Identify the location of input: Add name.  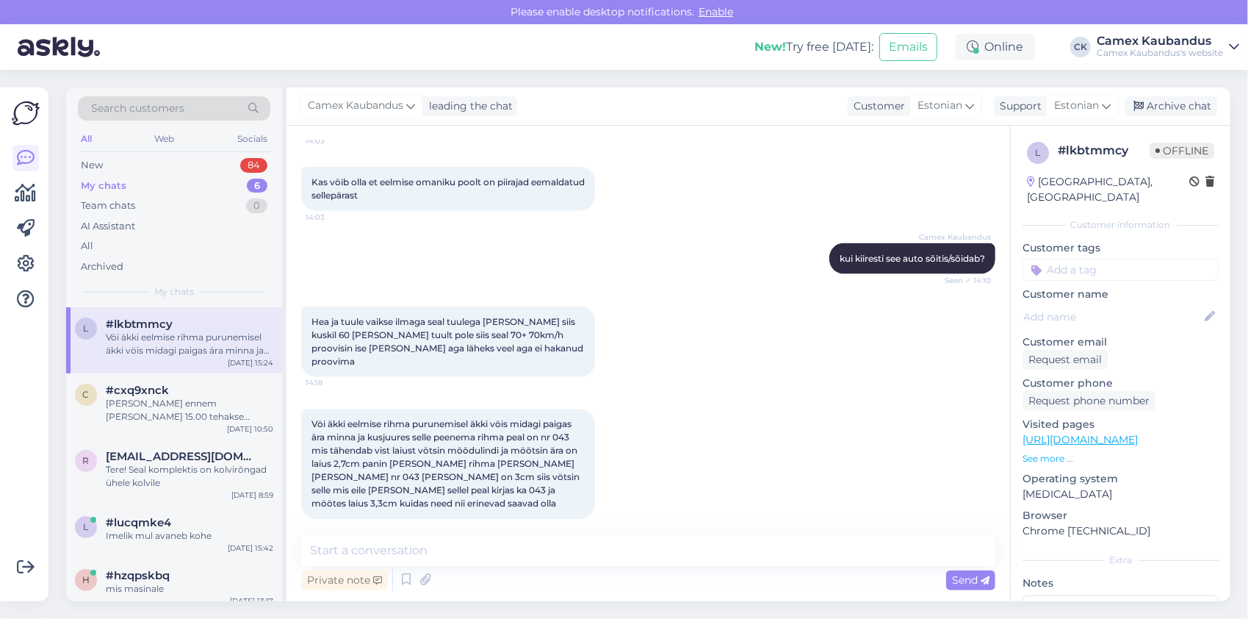
(1112, 317).